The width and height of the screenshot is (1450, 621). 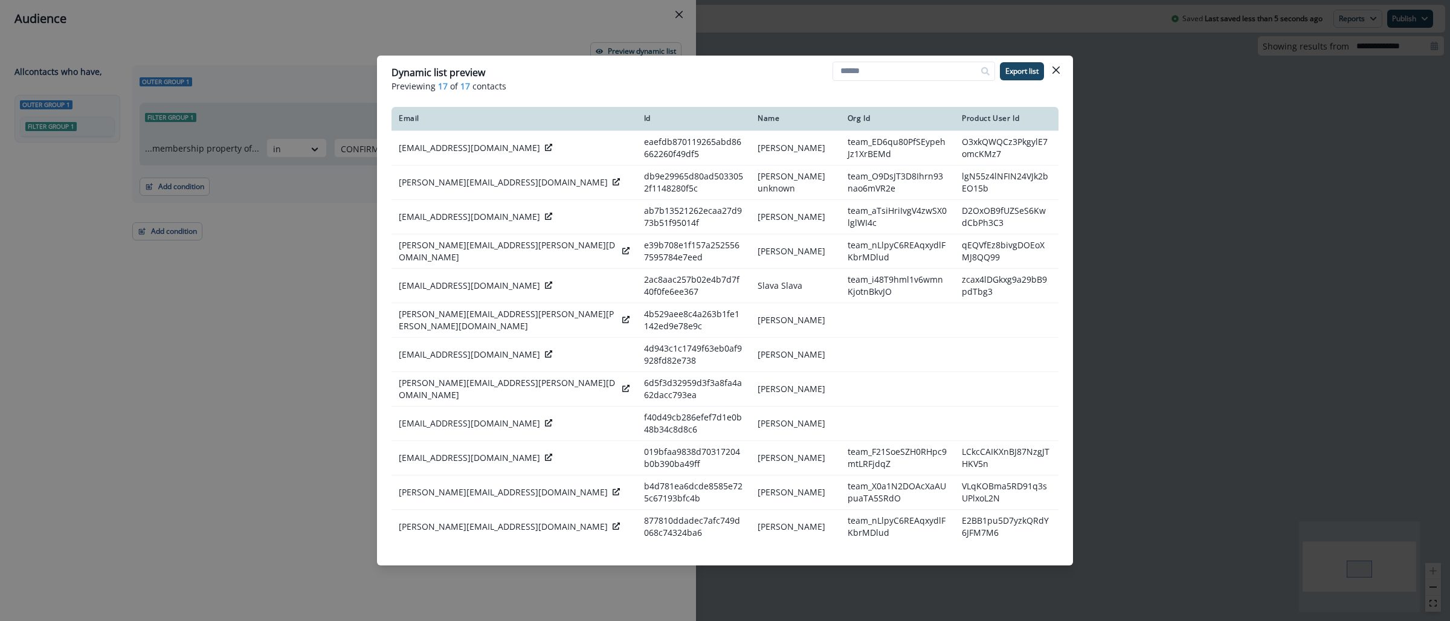 I want to click on td: f40d49cb286efef7d1e0b48b34c8d8c6, so click(x=693, y=423).